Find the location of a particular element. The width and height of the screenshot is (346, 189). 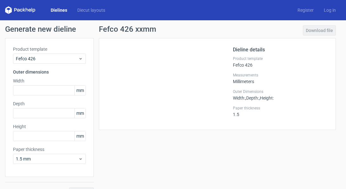

label: Width is located at coordinates (49, 81).